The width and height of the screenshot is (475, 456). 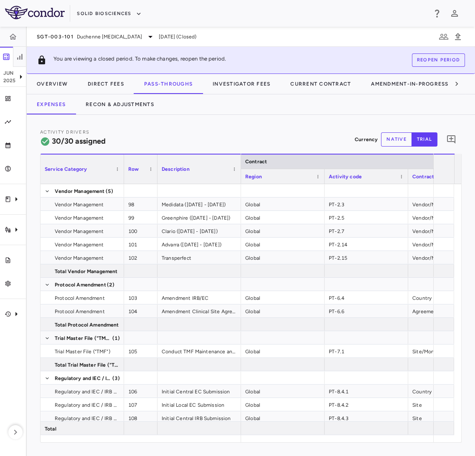 What do you see at coordinates (141, 391) in the screenshot?
I see `div: 106` at bounding box center [141, 391].